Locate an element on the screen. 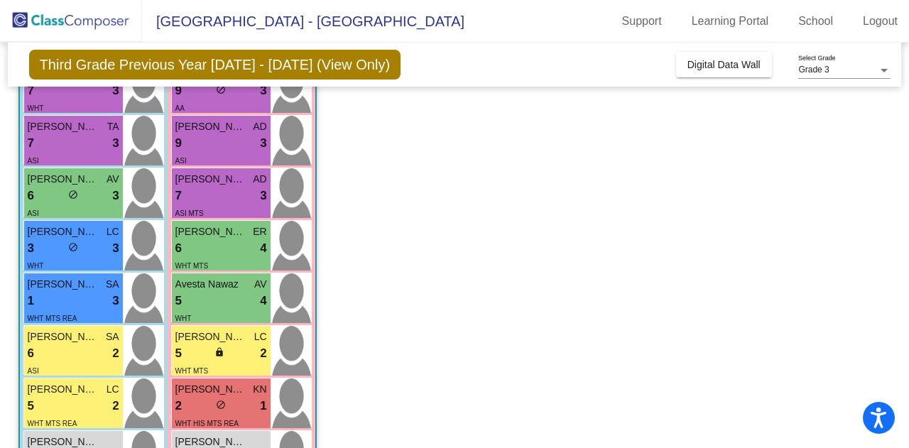  a: Learning Portal is located at coordinates (730, 21).